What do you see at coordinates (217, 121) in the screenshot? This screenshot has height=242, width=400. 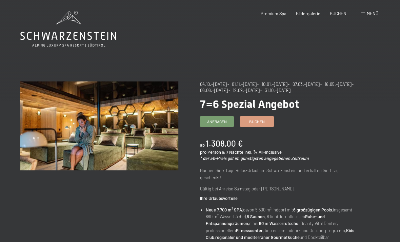 I see `span: Anfragen` at bounding box center [217, 121].